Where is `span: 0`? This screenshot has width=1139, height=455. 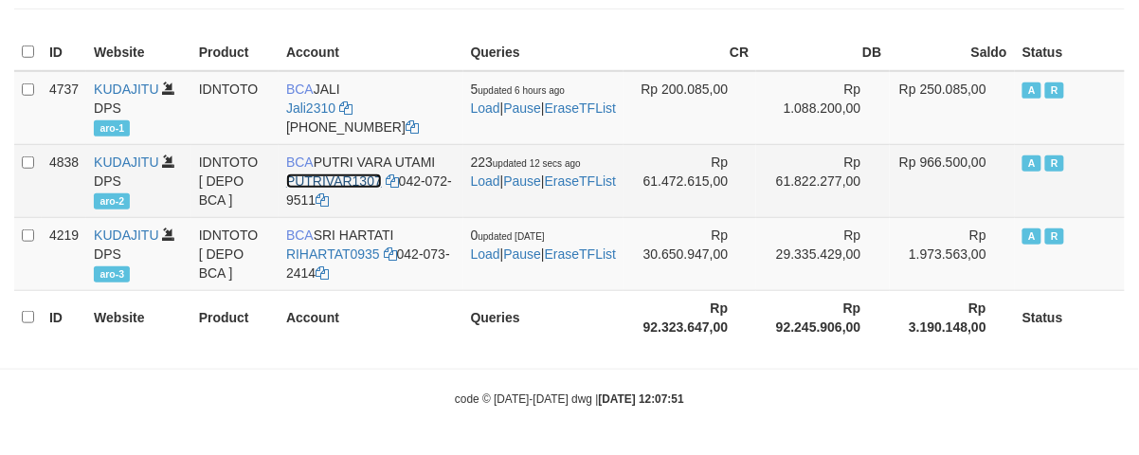
span: 0 is located at coordinates (508, 235).